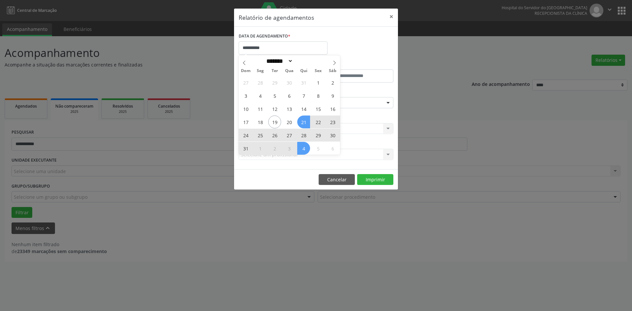 Image resolution: width=632 pixels, height=311 pixels. Describe the element at coordinates (303, 109) in the screenshot. I see `span: Agosto 14, 2025` at that location.